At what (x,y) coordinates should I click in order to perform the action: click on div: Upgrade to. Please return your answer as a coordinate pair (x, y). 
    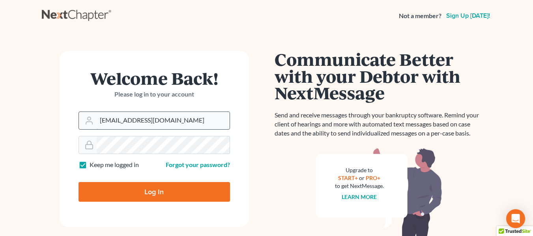
    Looking at the image, I should click on (360, 171).